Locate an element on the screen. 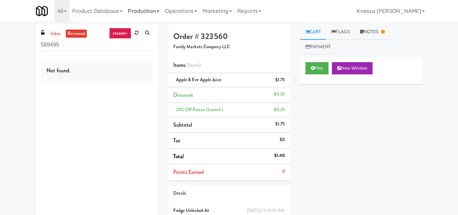  button: New Window is located at coordinates (352, 68).